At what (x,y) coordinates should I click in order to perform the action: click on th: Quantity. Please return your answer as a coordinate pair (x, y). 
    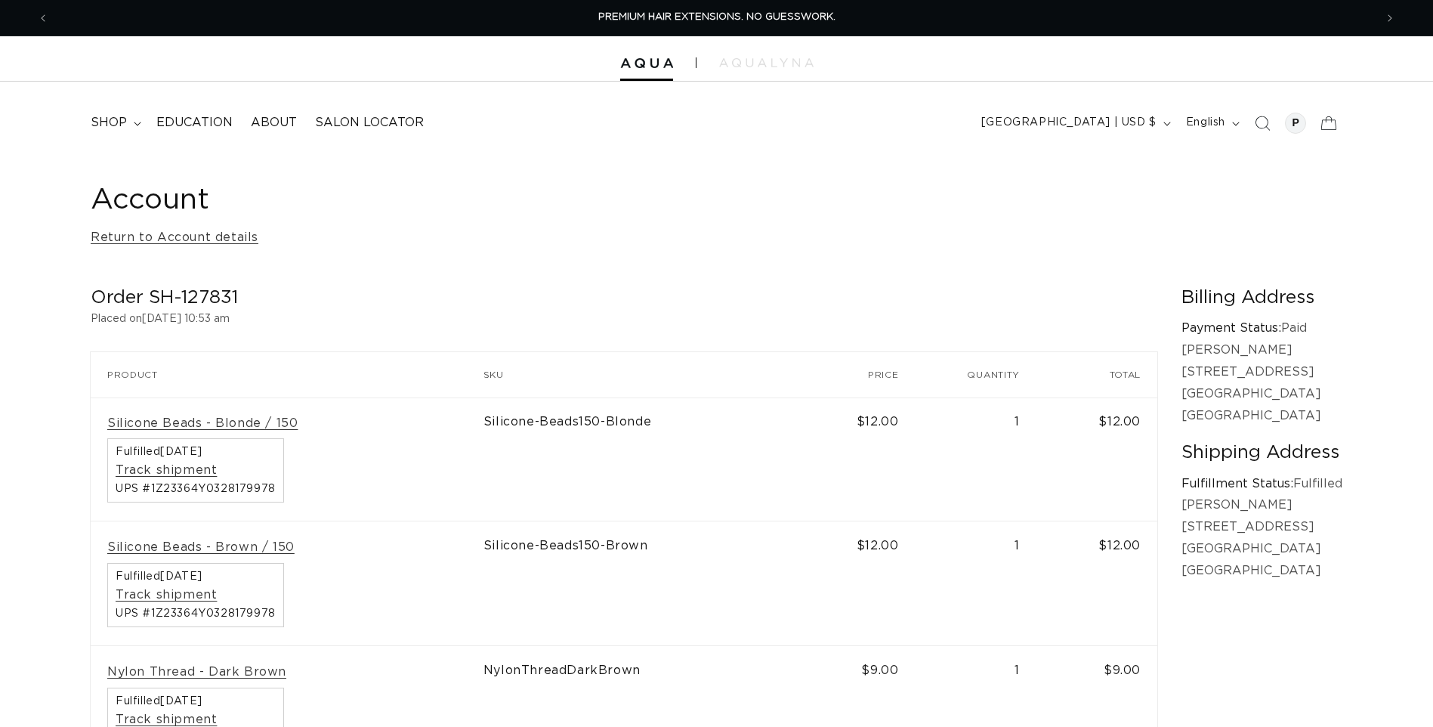
    Looking at the image, I should click on (975, 375).